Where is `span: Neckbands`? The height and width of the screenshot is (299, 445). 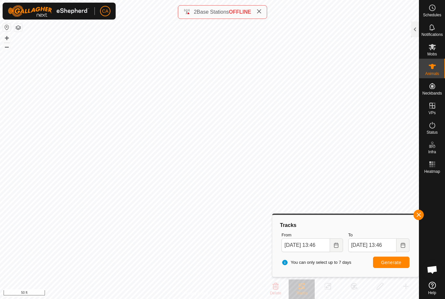 span: Neckbands is located at coordinates (432, 93).